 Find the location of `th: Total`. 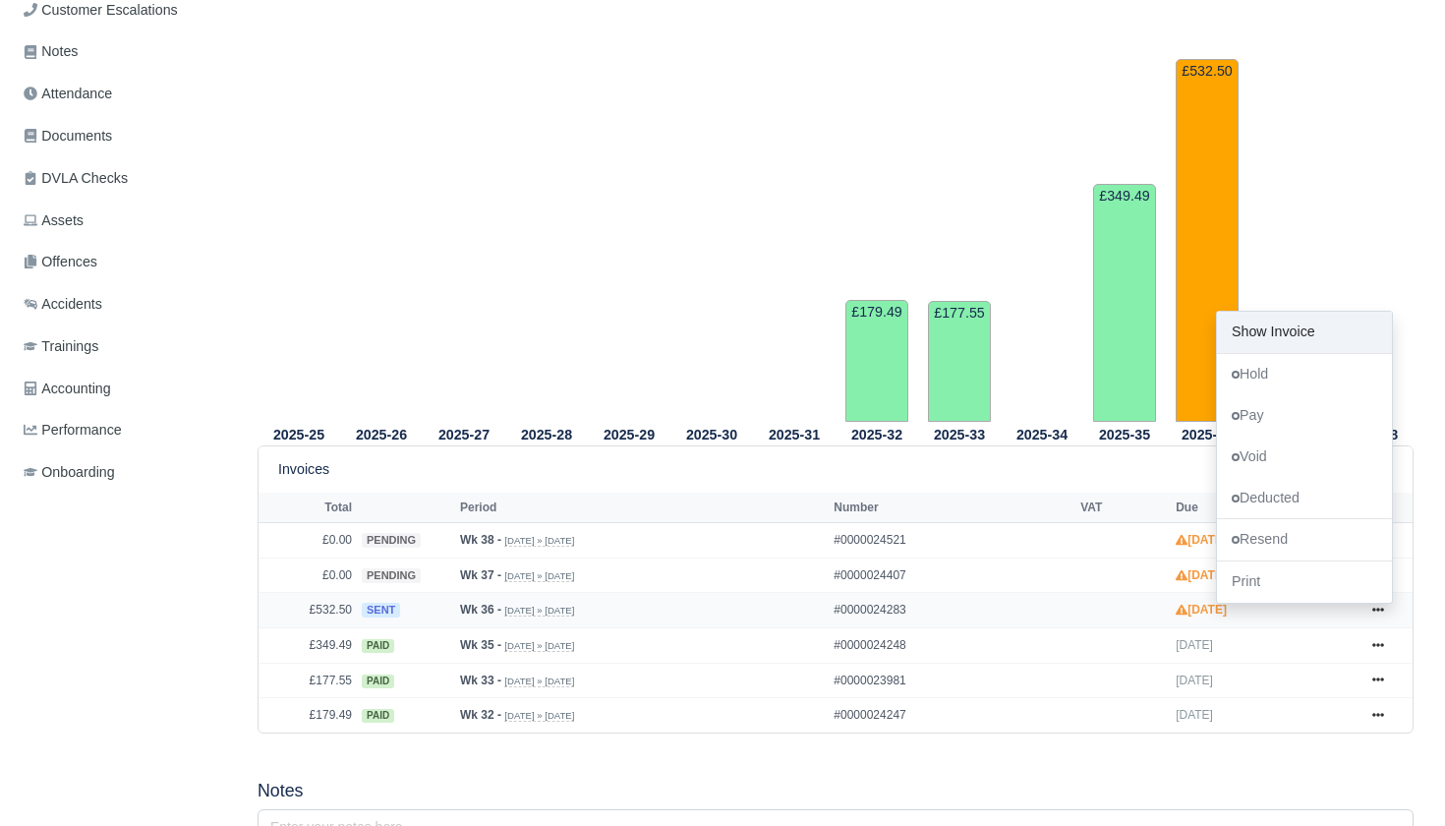

th: Total is located at coordinates (308, 507).